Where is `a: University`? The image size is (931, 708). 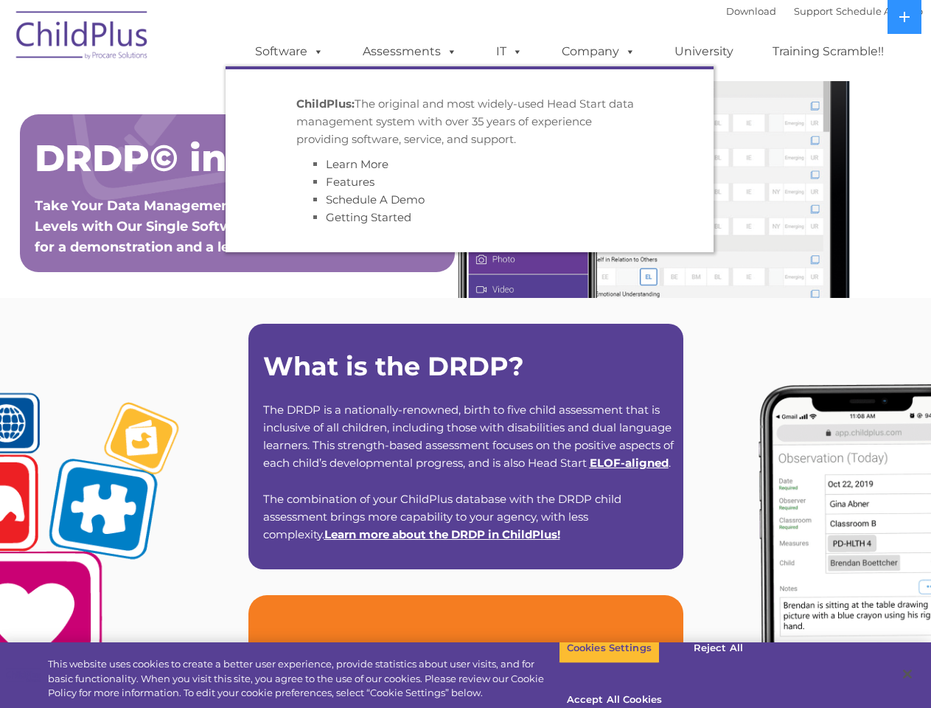
a: University is located at coordinates (704, 52).